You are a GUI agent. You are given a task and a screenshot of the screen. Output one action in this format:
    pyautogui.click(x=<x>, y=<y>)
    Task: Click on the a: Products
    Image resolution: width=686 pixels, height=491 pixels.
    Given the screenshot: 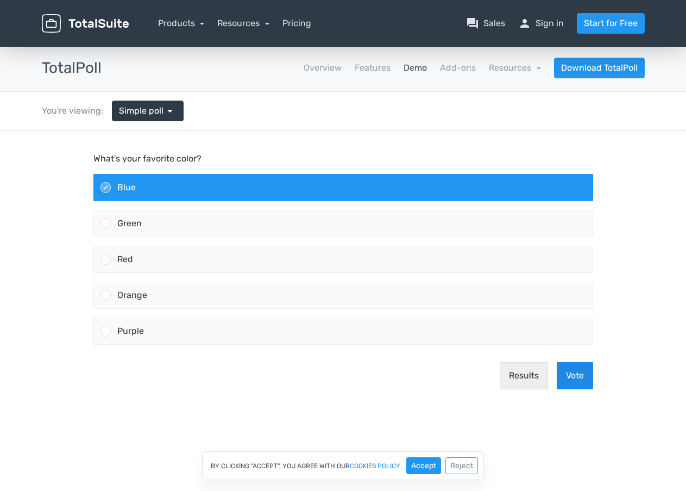 What is the action you would take?
    pyautogui.click(x=182, y=23)
    